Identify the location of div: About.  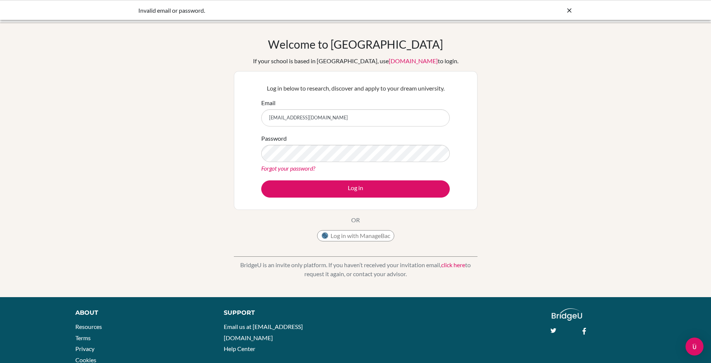
(141, 313).